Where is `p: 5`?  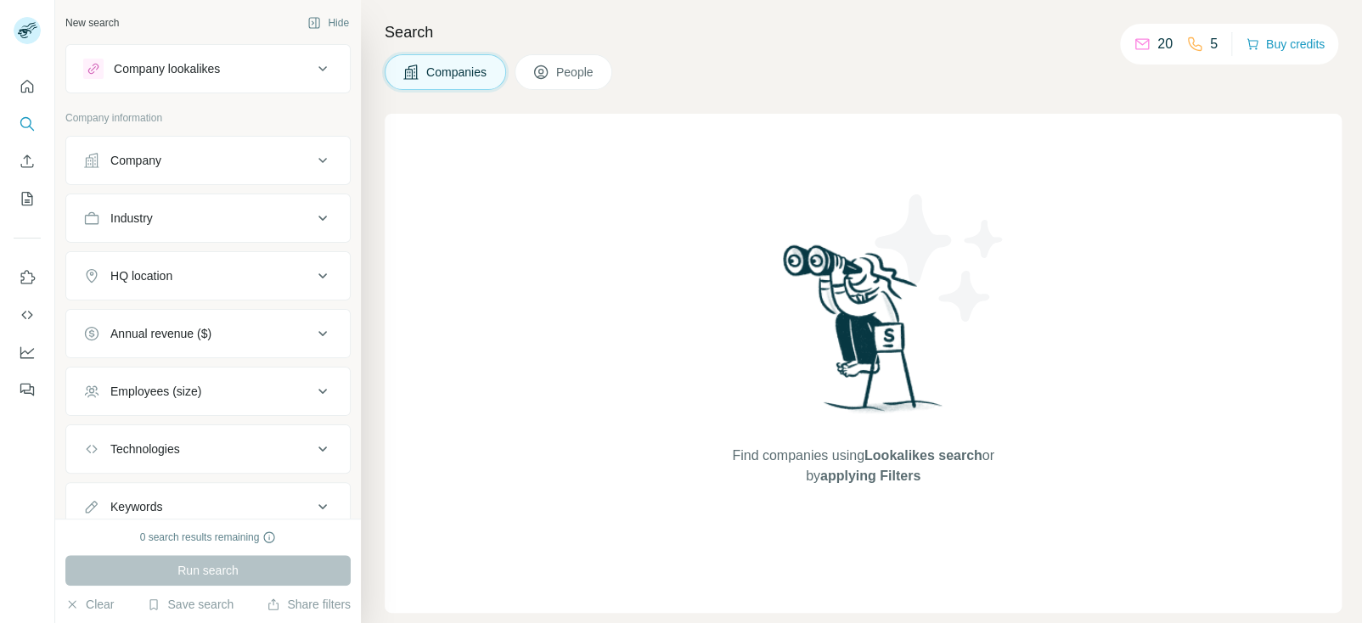 p: 5 is located at coordinates (1214, 44).